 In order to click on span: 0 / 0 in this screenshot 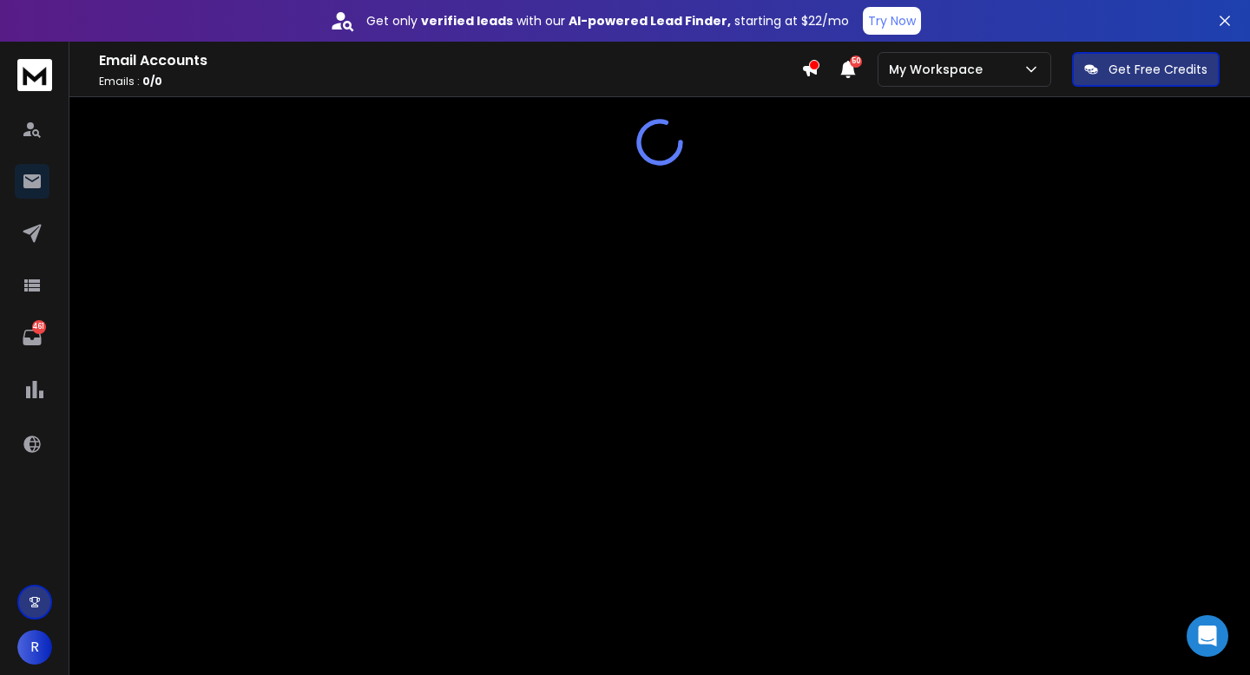, I will do `click(152, 81)`.